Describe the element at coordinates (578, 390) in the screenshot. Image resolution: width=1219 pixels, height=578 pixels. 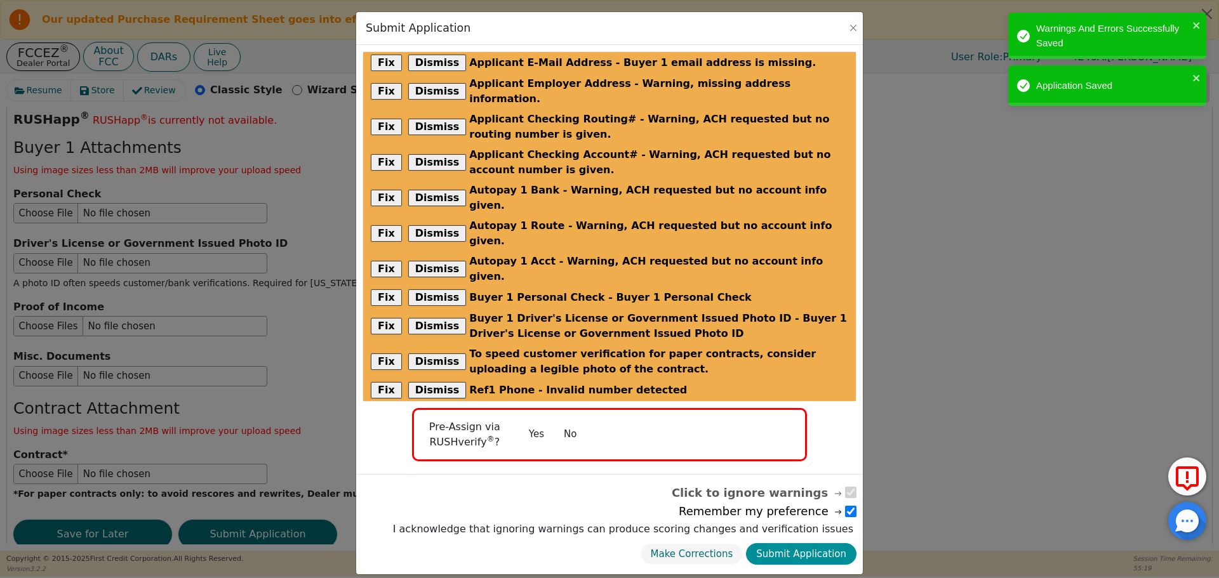
I see `span: Ref1 Phone - Invalid number detected` at that location.